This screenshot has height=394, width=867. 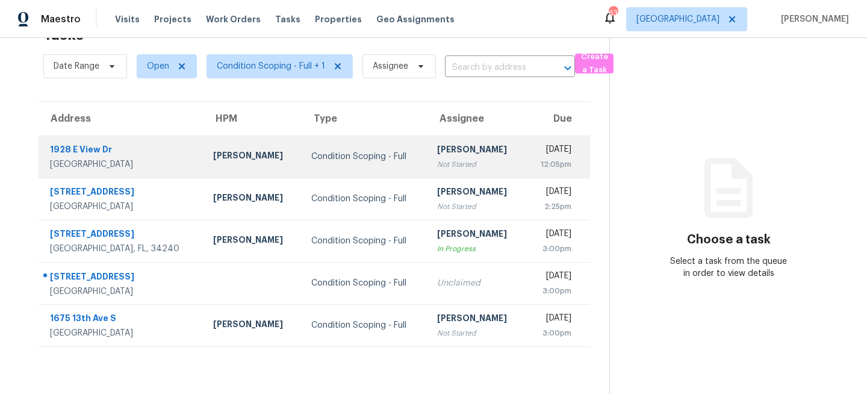 What do you see at coordinates (476, 283) in the screenshot?
I see `div: Unclaimed` at bounding box center [476, 283].